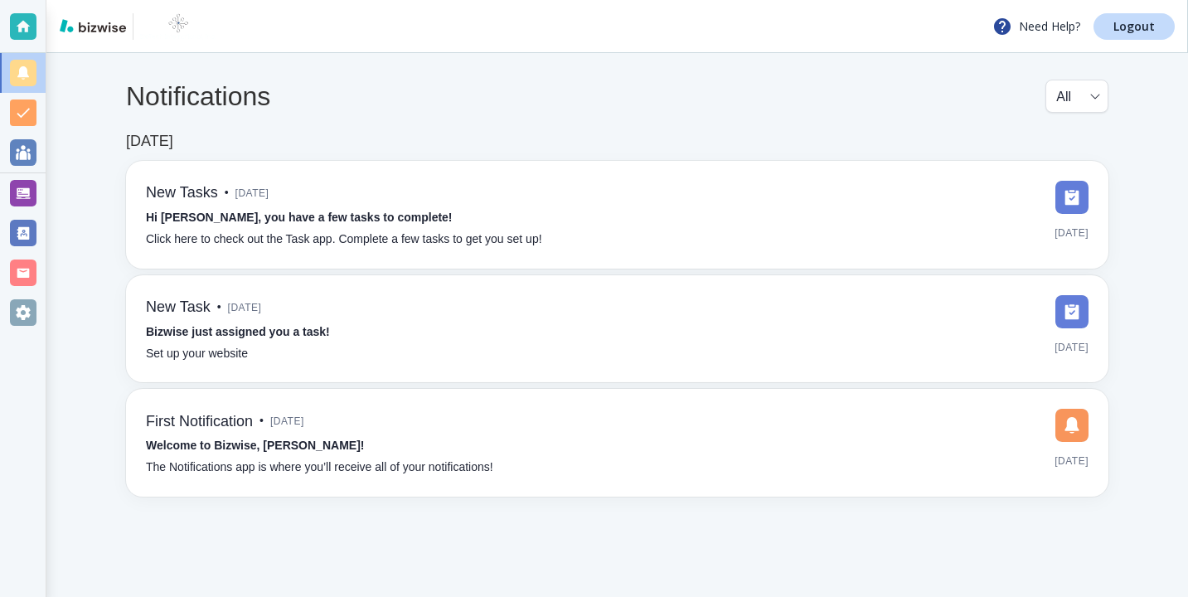 Image resolution: width=1188 pixels, height=597 pixels. Describe the element at coordinates (1072, 425) in the screenshot. I see `img: DashboardSidebarNotification.svg` at that location.